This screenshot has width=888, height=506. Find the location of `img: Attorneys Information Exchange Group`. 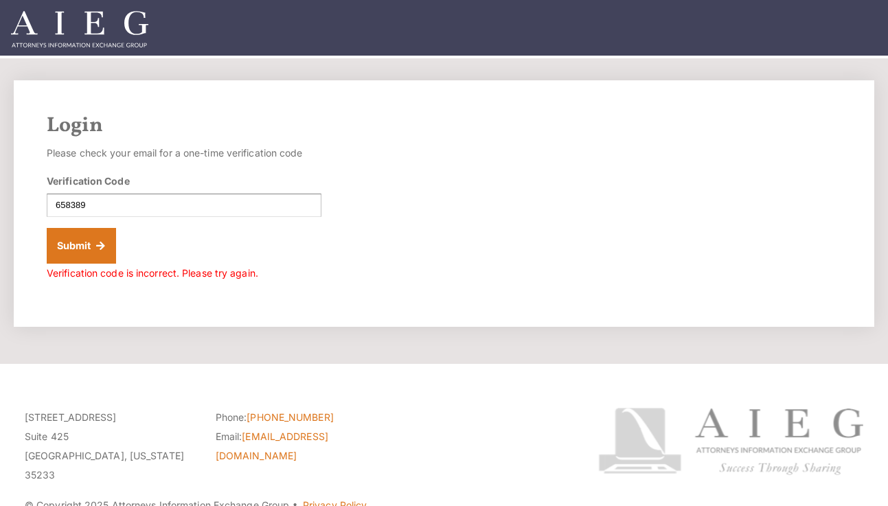

img: Attorneys Information Exchange Group is located at coordinates (80, 29).